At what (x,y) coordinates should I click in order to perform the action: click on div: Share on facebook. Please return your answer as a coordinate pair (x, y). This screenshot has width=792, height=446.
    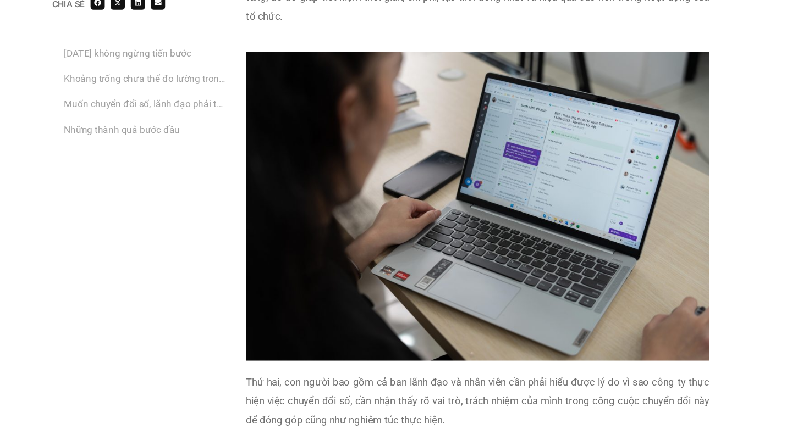
    Looking at the image, I should click on (130, 12).